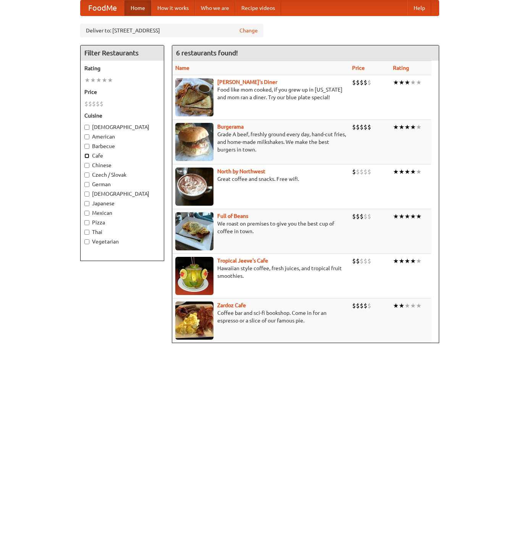 This screenshot has height=540, width=519. What do you see at coordinates (87, 165) in the screenshot?
I see `input: Chinese` at bounding box center [87, 165].